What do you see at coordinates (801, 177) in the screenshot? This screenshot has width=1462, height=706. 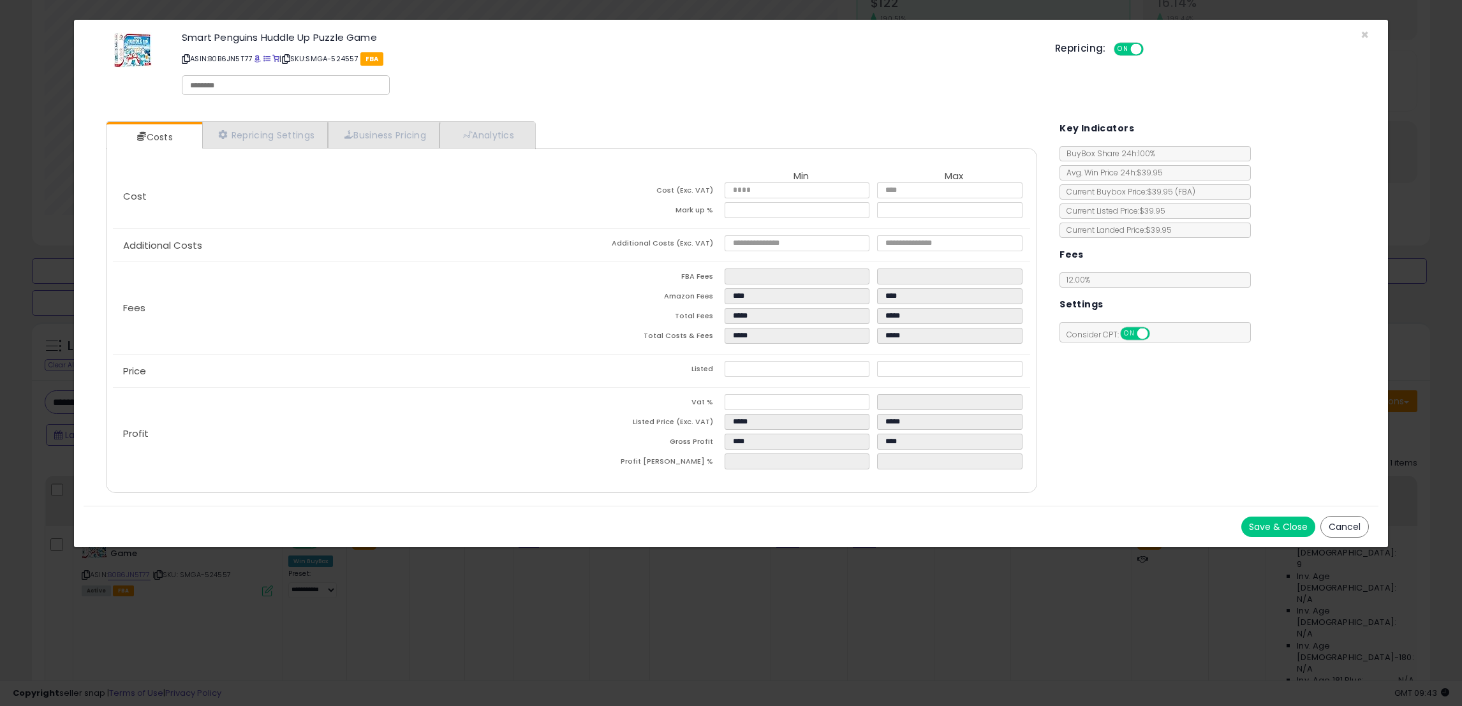 I see `th: Min` at bounding box center [801, 177].